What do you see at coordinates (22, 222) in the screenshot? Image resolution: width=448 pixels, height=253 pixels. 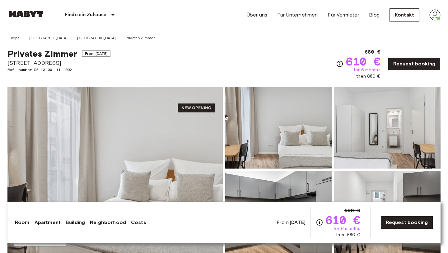 I see `a: Room` at bounding box center [22, 222].